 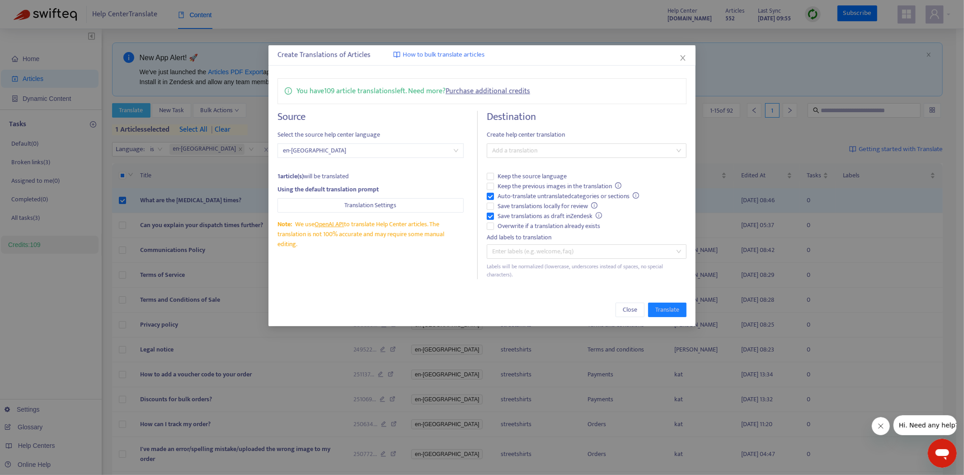 I want to click on span: Save translations locally for review, so click(x=548, y=206).